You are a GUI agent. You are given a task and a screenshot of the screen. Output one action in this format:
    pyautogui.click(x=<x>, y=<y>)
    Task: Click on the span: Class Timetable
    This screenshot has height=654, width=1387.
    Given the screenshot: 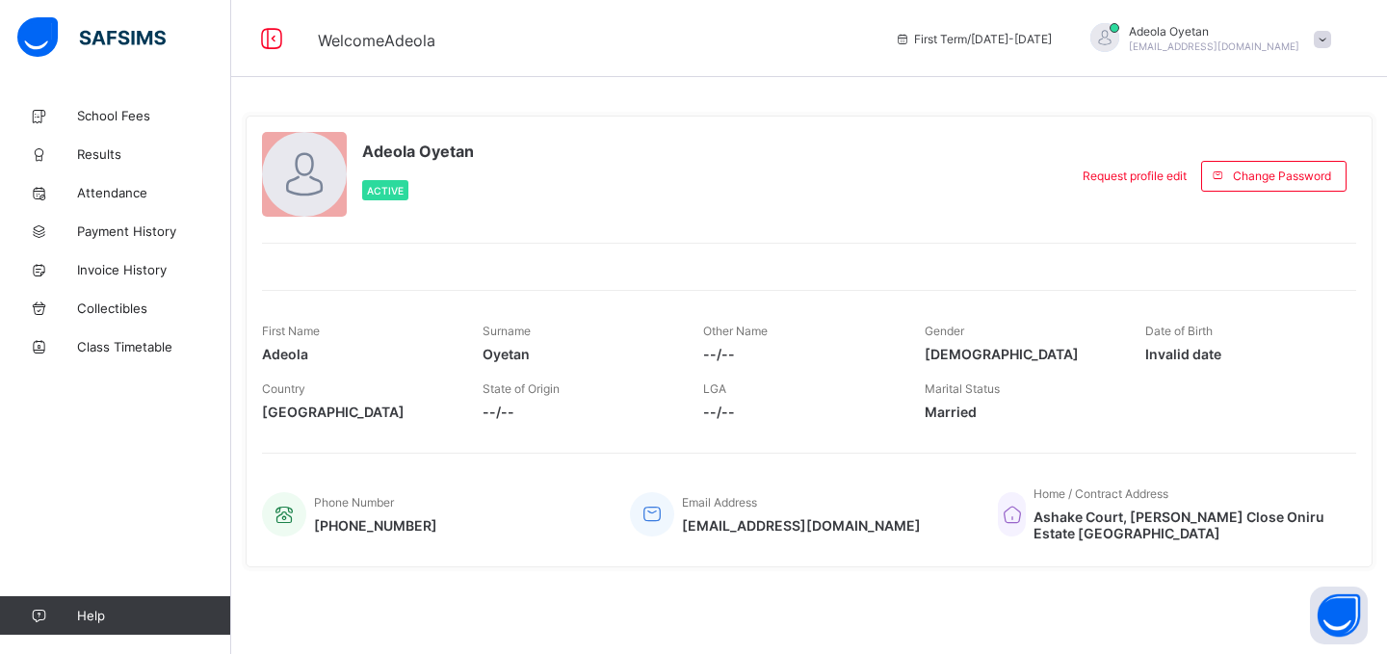 What is the action you would take?
    pyautogui.click(x=154, y=347)
    